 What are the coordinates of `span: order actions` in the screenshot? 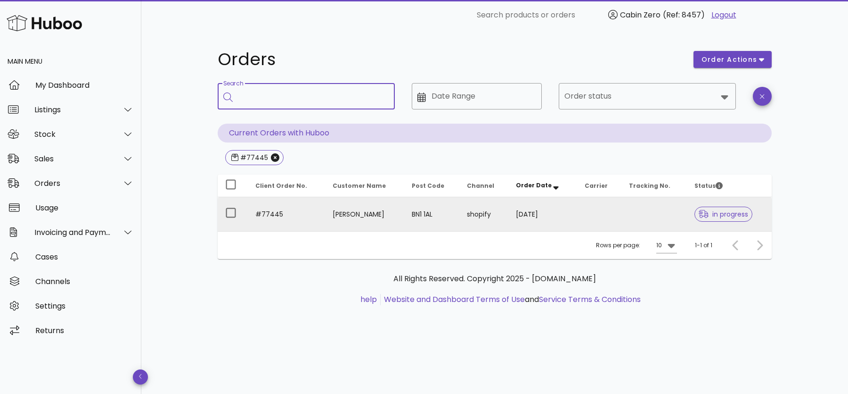 It's located at (730, 59).